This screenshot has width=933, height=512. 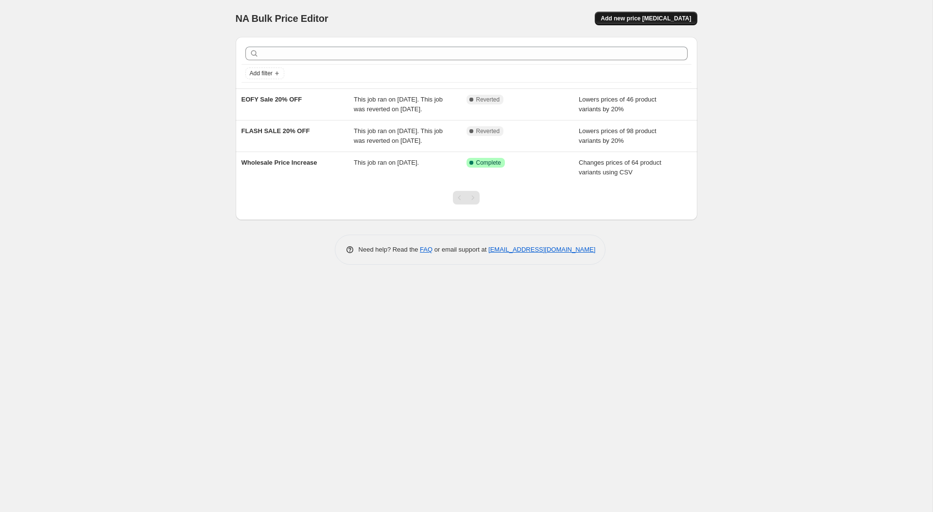 What do you see at coordinates (488, 163) in the screenshot?
I see `span: Complete` at bounding box center [488, 163].